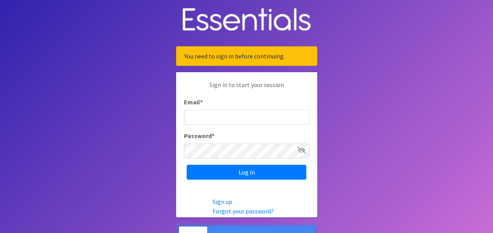 The image size is (493, 233). I want to click on p: Sign in to start your session, so click(247, 89).